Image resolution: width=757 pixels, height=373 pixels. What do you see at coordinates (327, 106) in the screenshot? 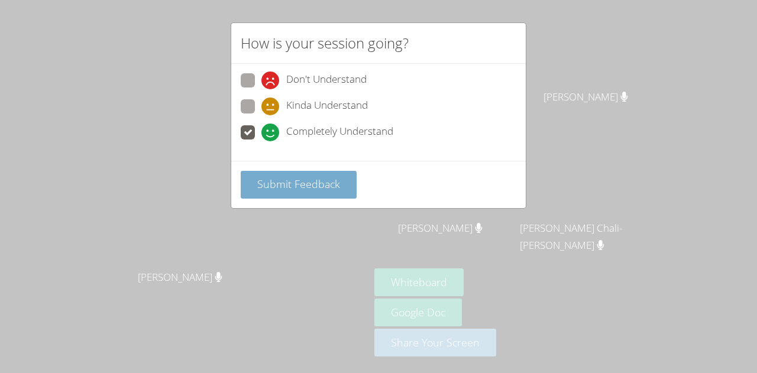
I see `span: Kinda Understand` at bounding box center [327, 106].